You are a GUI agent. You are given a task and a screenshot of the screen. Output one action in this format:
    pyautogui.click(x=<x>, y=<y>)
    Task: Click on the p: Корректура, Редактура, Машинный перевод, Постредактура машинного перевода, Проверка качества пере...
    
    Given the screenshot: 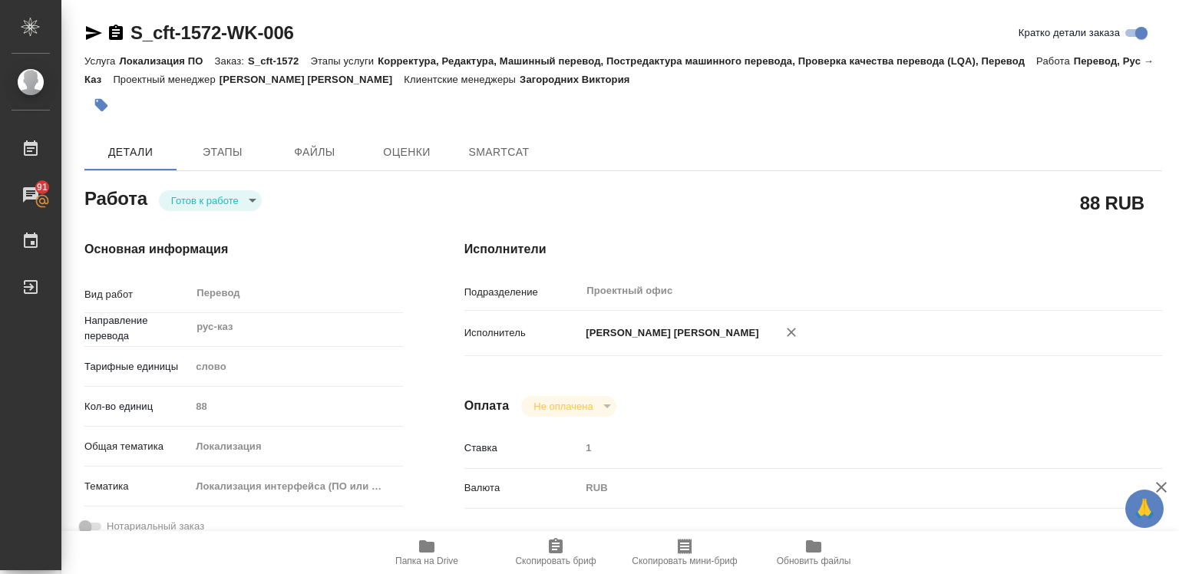 What is the action you would take?
    pyautogui.click(x=707, y=61)
    